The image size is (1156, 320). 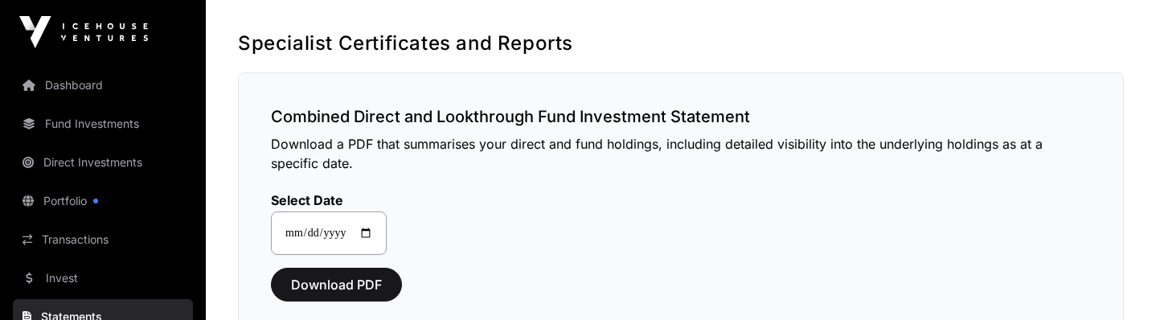 What do you see at coordinates (336, 292) in the screenshot?
I see `a: Download PDF` at bounding box center [336, 292].